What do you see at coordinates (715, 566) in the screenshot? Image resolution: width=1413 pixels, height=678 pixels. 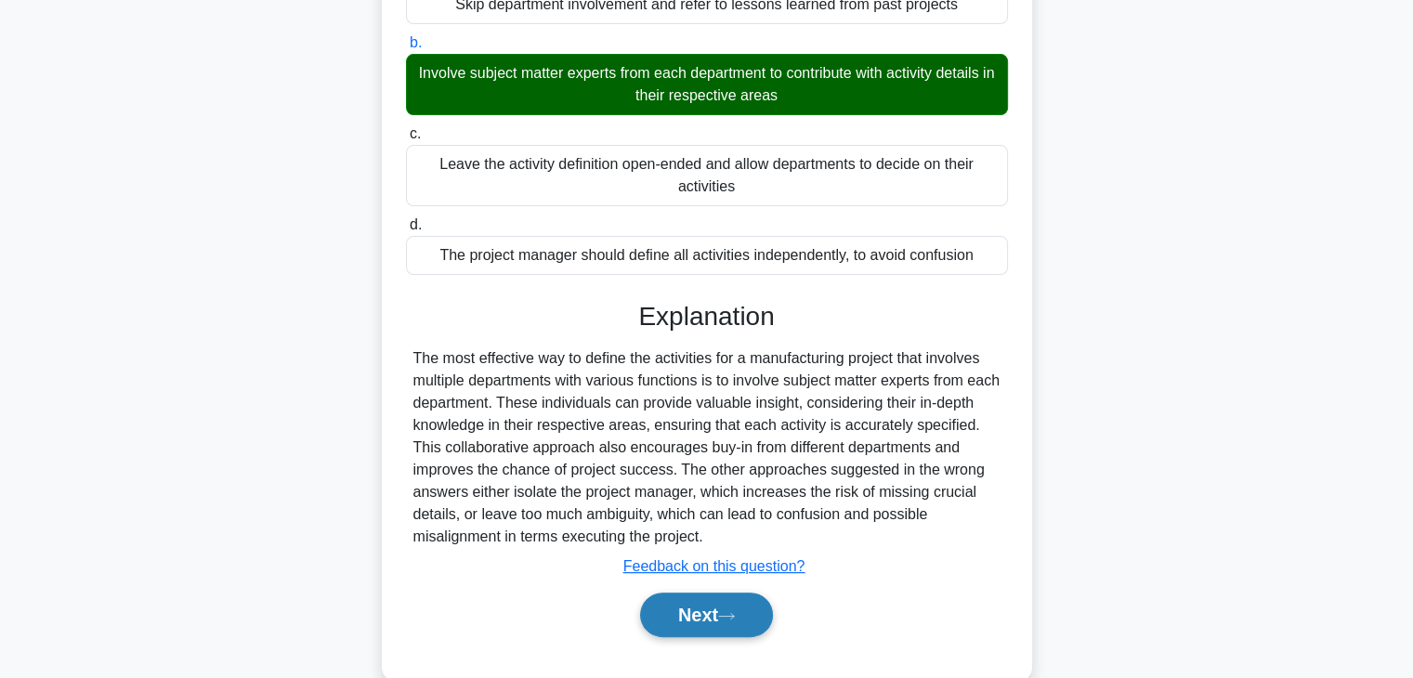 I see `a: Feedback on this question?` at bounding box center [715, 566].